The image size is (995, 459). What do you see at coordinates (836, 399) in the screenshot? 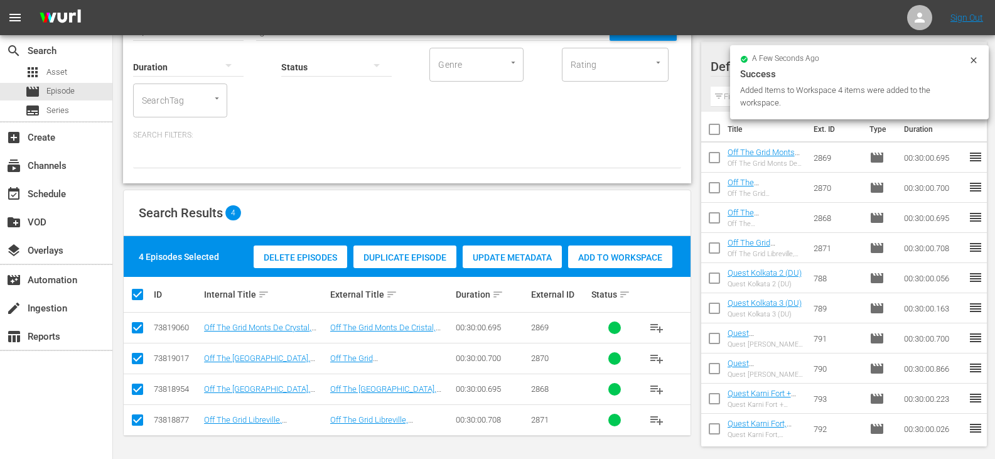
I see `td: 793` at bounding box center [836, 399].